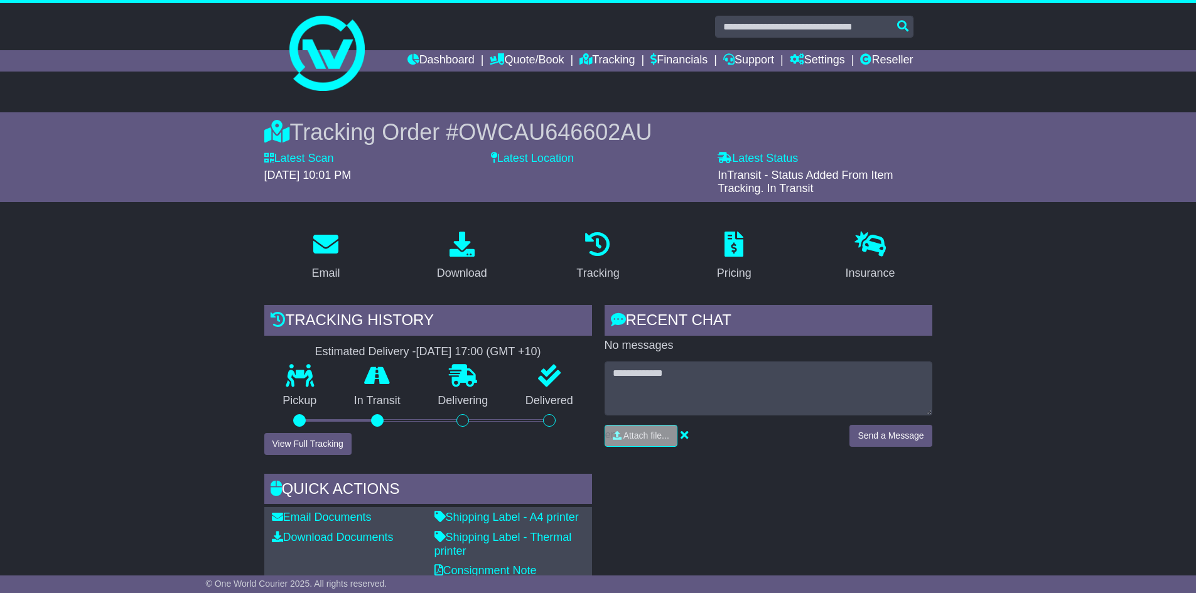 This screenshot has width=1196, height=593. Describe the element at coordinates (428, 352) in the screenshot. I see `div: Estimated Delivery -` at that location.